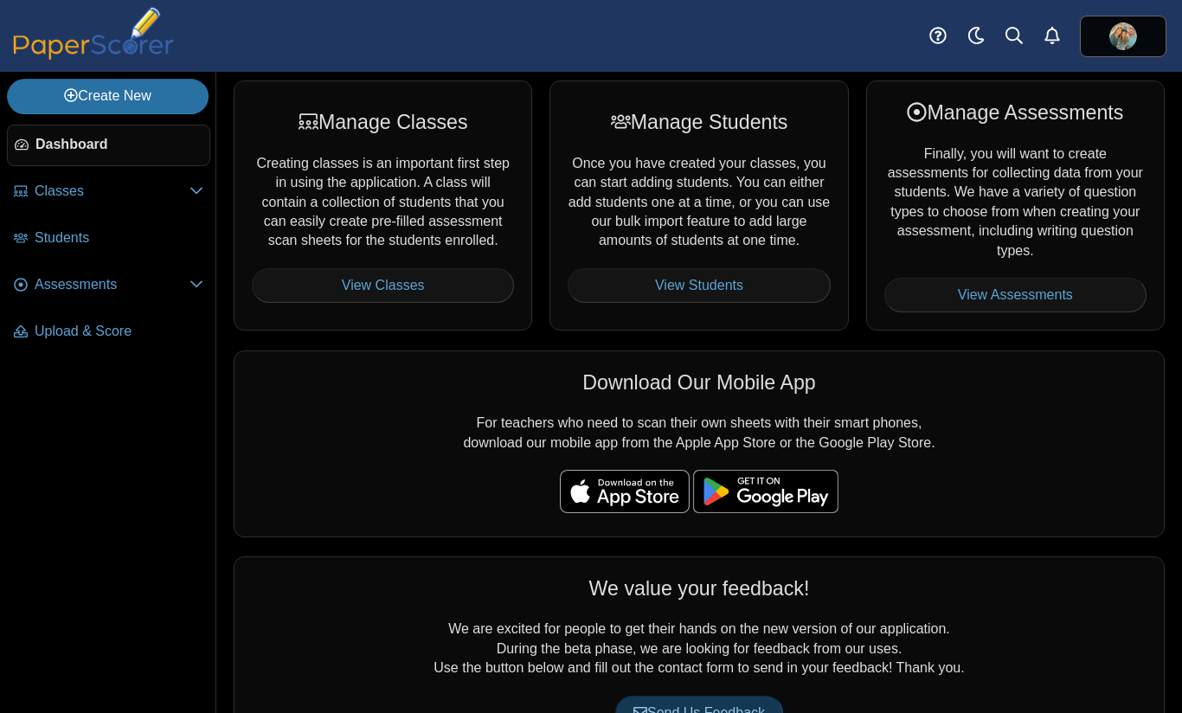 This screenshot has width=1182, height=713. I want to click on img: apple-store-badge.svg, so click(625, 491).